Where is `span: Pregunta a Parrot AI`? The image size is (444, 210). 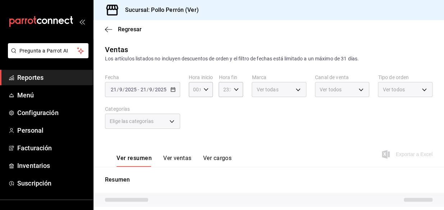 span: Pregunta a Parrot AI is located at coordinates (48, 51).